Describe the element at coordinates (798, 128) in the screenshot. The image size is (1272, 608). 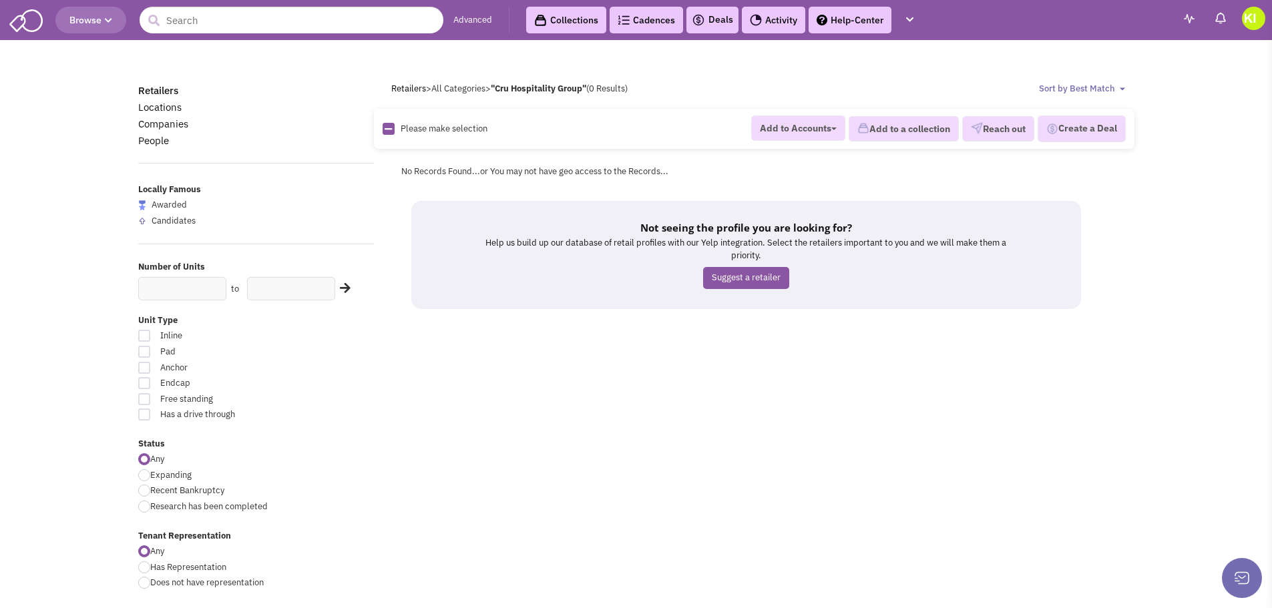
I see `button: Add to Accounts` at that location.